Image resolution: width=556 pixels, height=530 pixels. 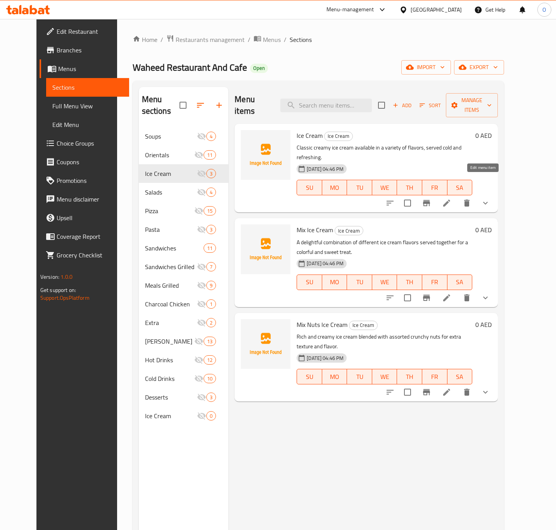 What do you see at coordinates (171, 285) in the screenshot?
I see `span: Meals Grilled` at bounding box center [171, 285].